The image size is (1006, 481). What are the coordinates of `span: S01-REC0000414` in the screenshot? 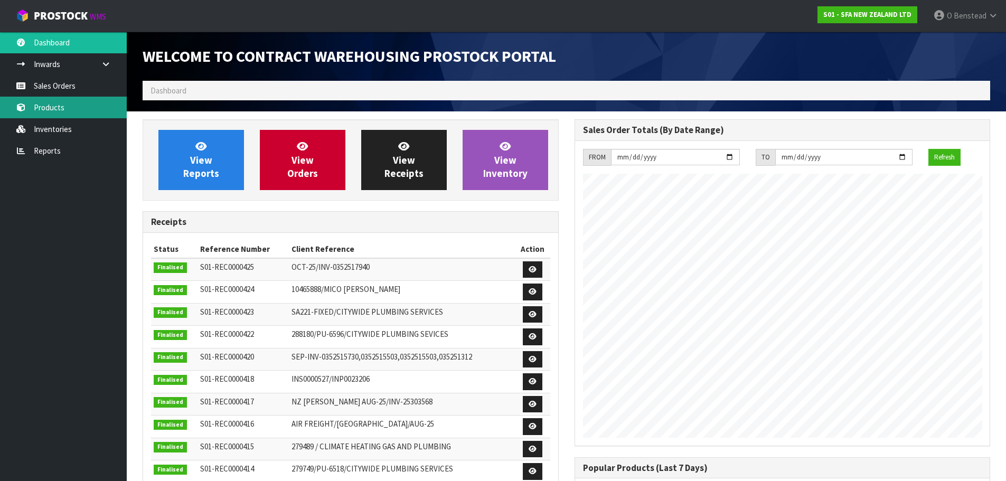 It's located at (227, 468).